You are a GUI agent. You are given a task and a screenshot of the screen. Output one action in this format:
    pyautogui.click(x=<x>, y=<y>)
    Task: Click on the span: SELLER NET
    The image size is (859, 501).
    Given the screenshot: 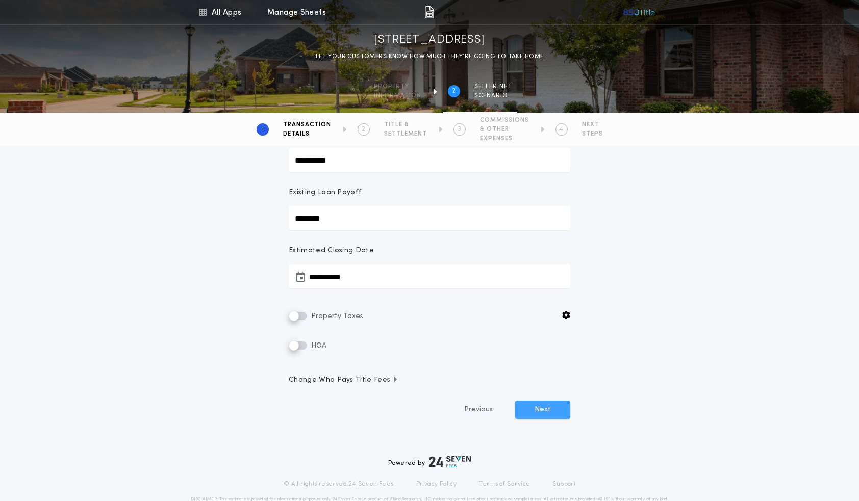 What is the action you would take?
    pyautogui.click(x=493, y=87)
    